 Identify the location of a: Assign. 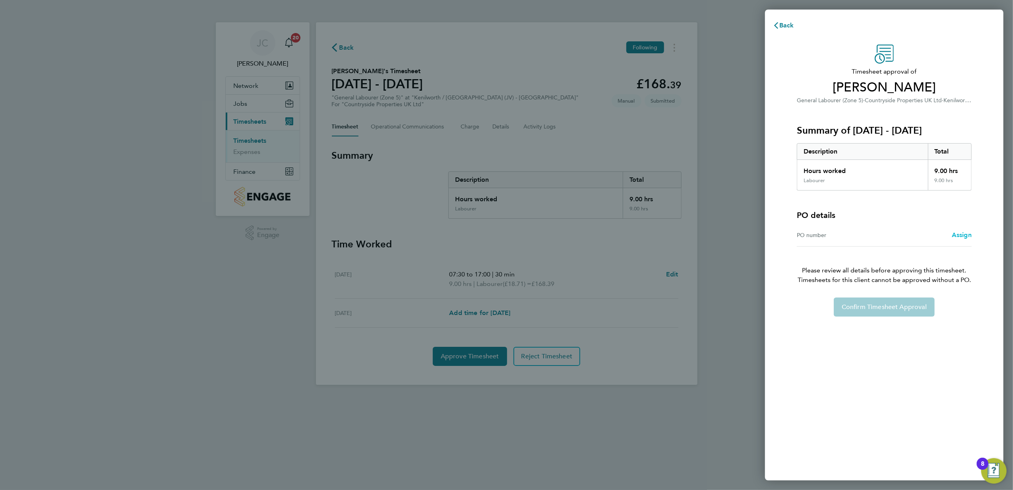
(962, 235).